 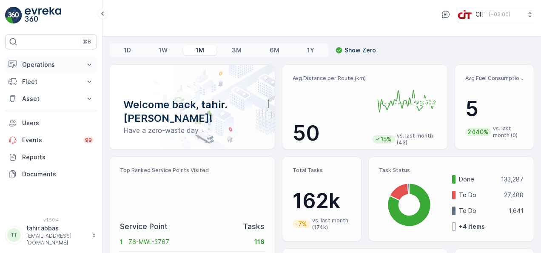 I want to click on p: 1, so click(x=121, y=242).